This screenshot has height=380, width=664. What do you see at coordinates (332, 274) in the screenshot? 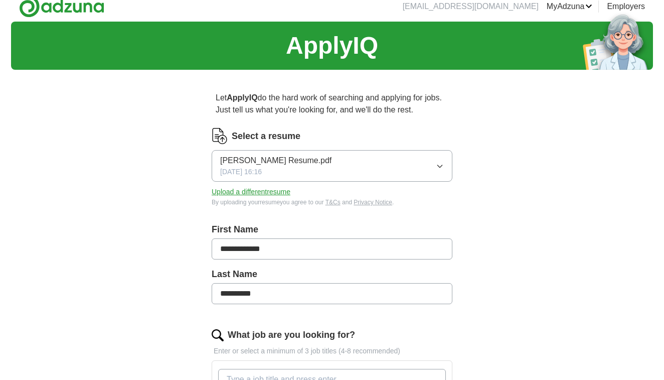
I see `label: Last Name` at bounding box center [332, 274].